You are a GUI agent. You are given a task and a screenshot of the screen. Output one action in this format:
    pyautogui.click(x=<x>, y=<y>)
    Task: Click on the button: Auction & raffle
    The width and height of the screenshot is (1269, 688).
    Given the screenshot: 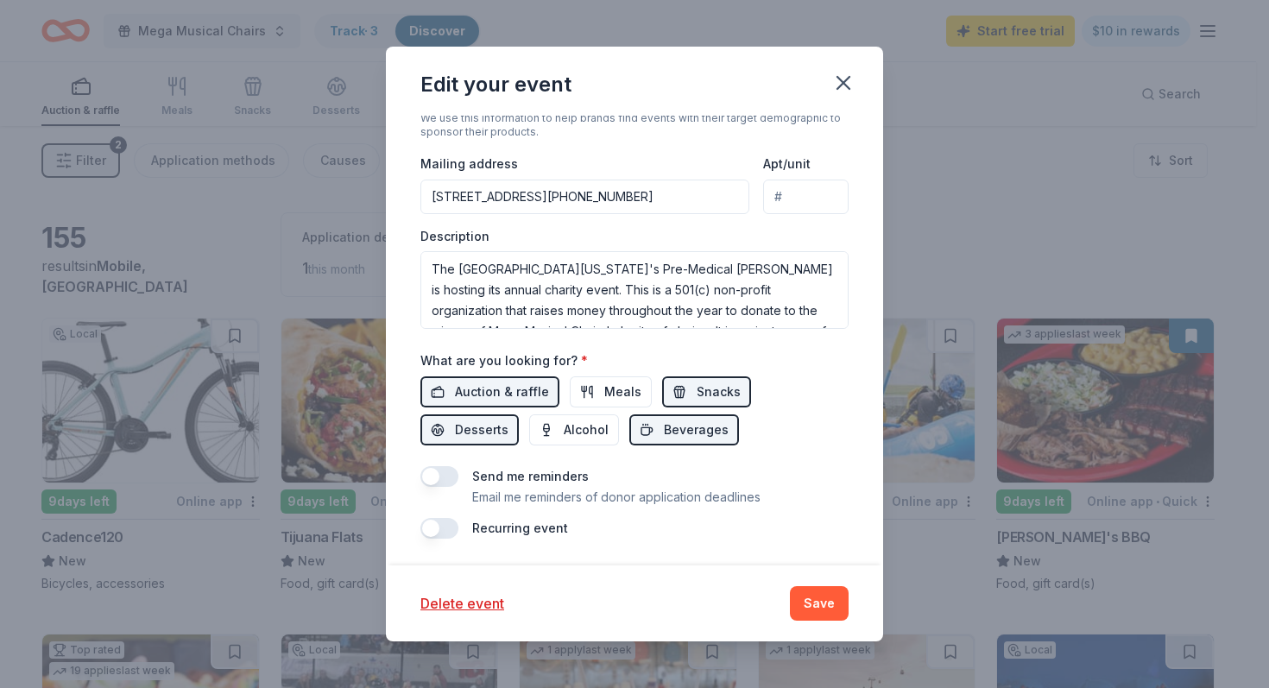 What is the action you would take?
    pyautogui.click(x=489, y=392)
    